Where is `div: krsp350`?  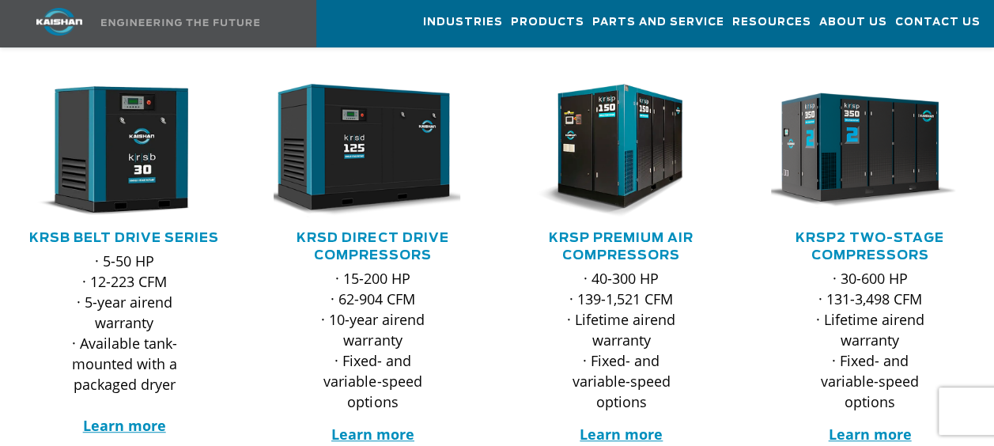
div: krsp350 is located at coordinates (870, 150).